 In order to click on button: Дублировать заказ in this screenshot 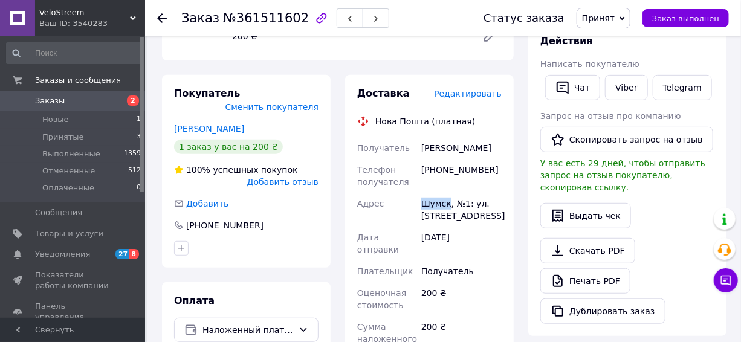, I will do `click(603, 311)`.